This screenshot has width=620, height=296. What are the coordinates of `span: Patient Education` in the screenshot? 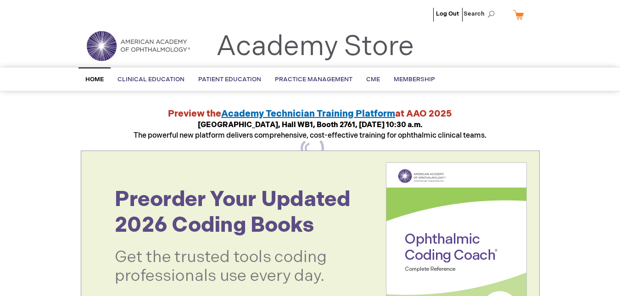 It's located at (229, 79).